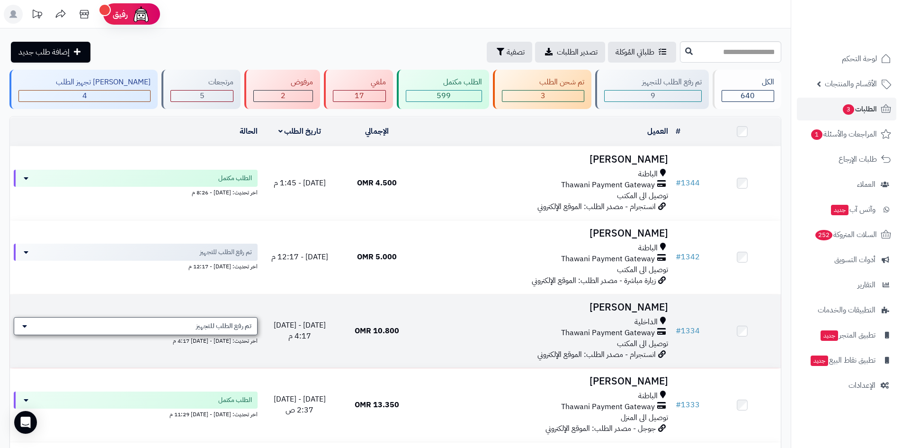 The image size is (902, 448). Describe the element at coordinates (646, 322) in the screenshot. I see `span: الداخلية` at that location.